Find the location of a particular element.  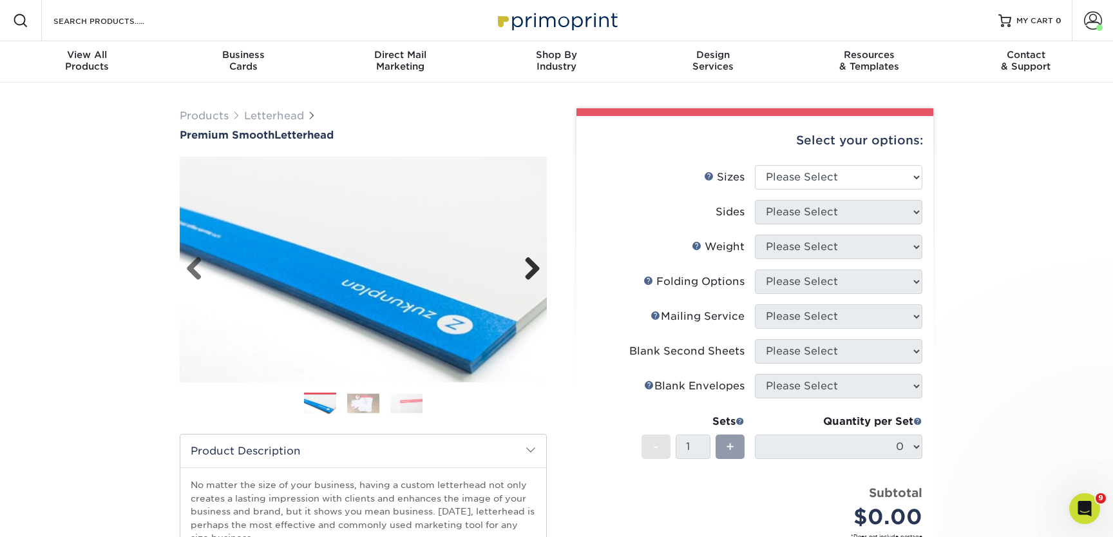

img: Letterhead 02 is located at coordinates (363, 403).